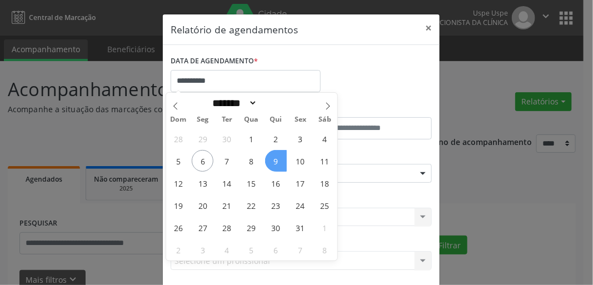 The width and height of the screenshot is (593, 285). I want to click on select: Month, so click(233, 103).